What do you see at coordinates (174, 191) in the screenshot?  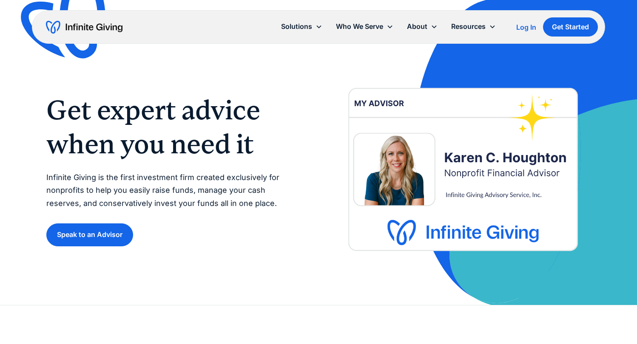 I see `p: Infinite Giving is the first investment firm created exclusively for nonprofits to help you easil...` at bounding box center [174, 191].